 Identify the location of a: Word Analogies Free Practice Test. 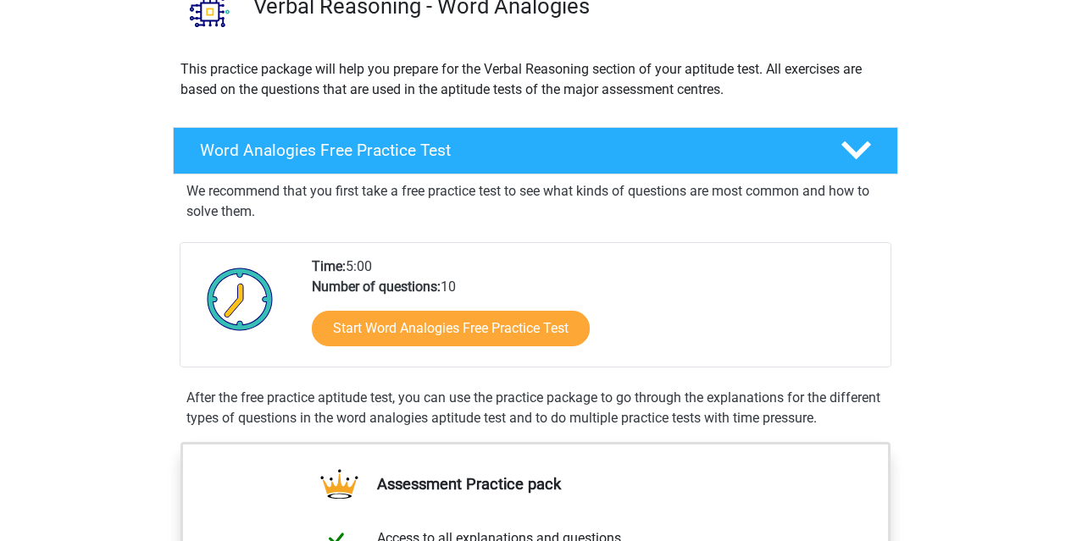
(535, 151).